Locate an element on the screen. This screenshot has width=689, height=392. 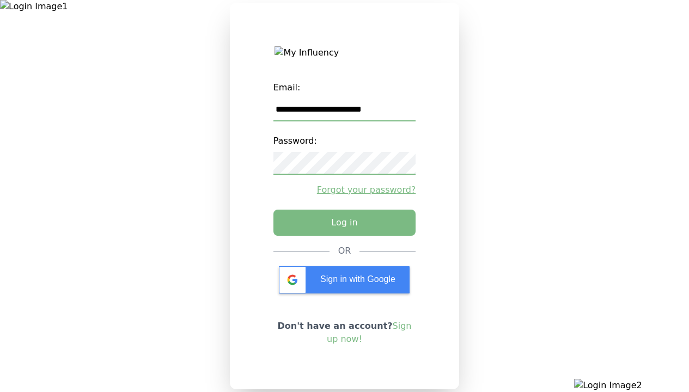
a: Forgot your password? is located at coordinates (345, 190).